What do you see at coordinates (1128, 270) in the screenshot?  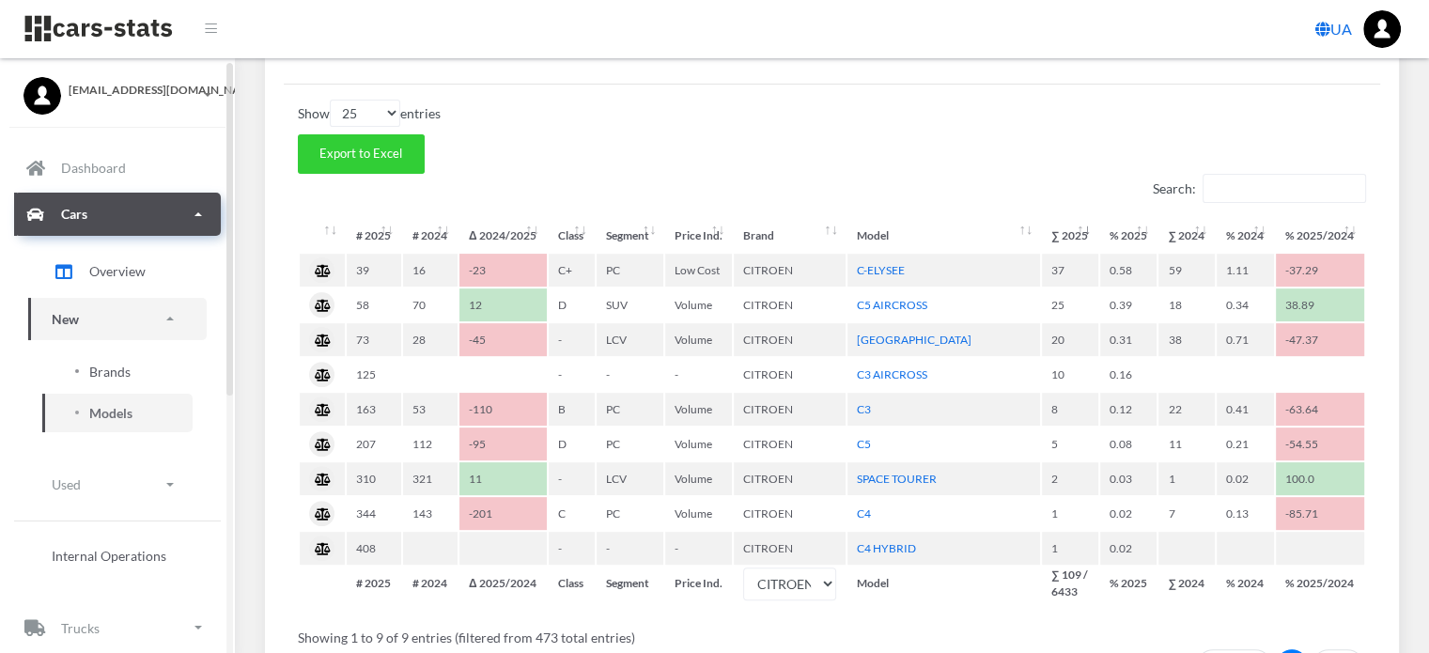 I see `td: 0.58` at bounding box center [1128, 270].